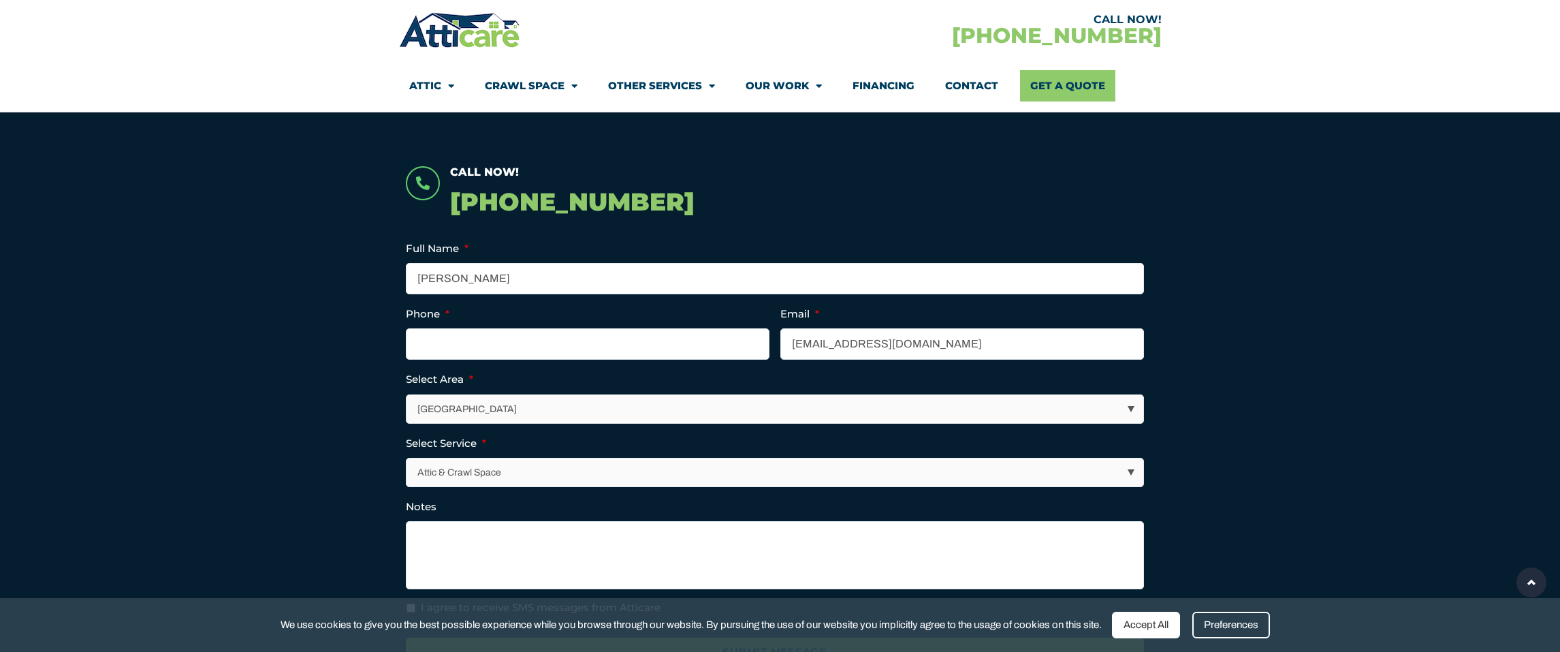  I want to click on a: Crawl Space, so click(531, 86).